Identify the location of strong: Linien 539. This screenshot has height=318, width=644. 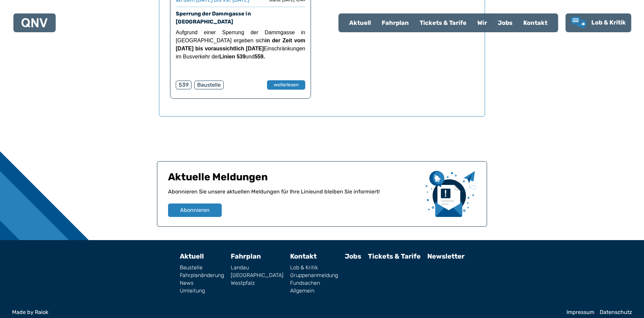
(233, 56).